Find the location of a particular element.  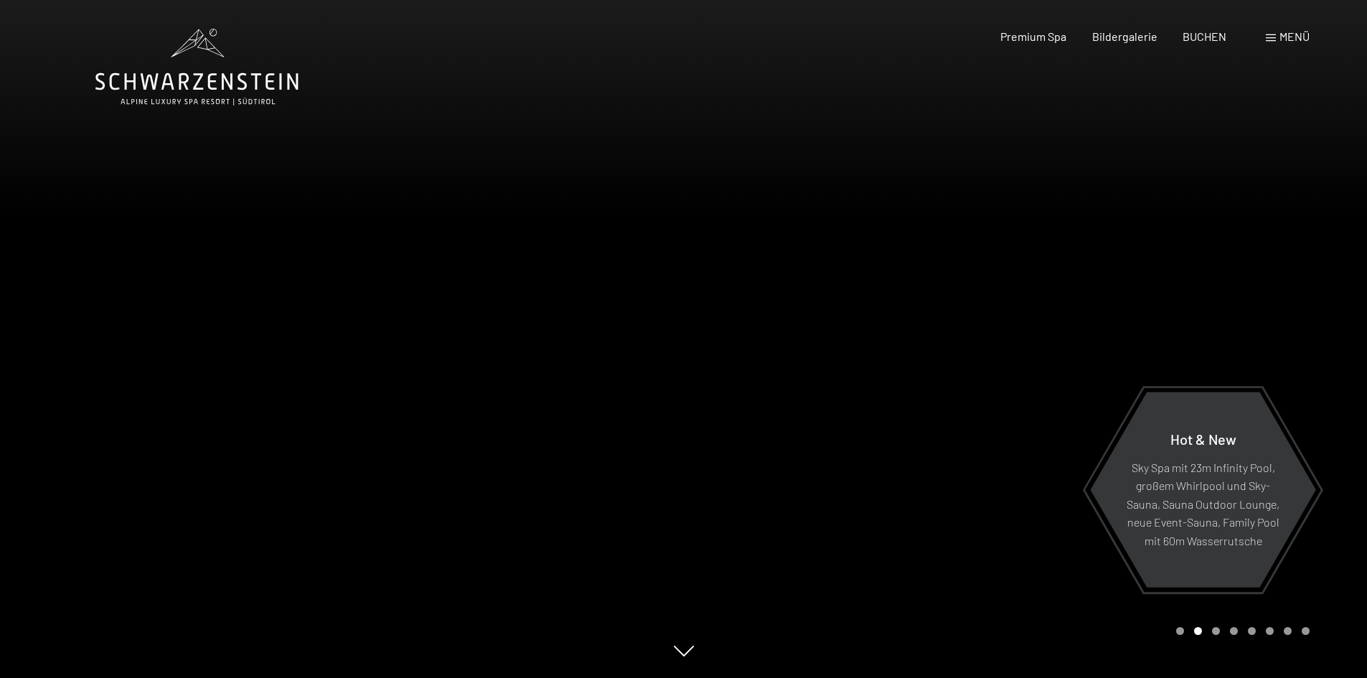

a: Bildergalerie is located at coordinates (1124, 36).